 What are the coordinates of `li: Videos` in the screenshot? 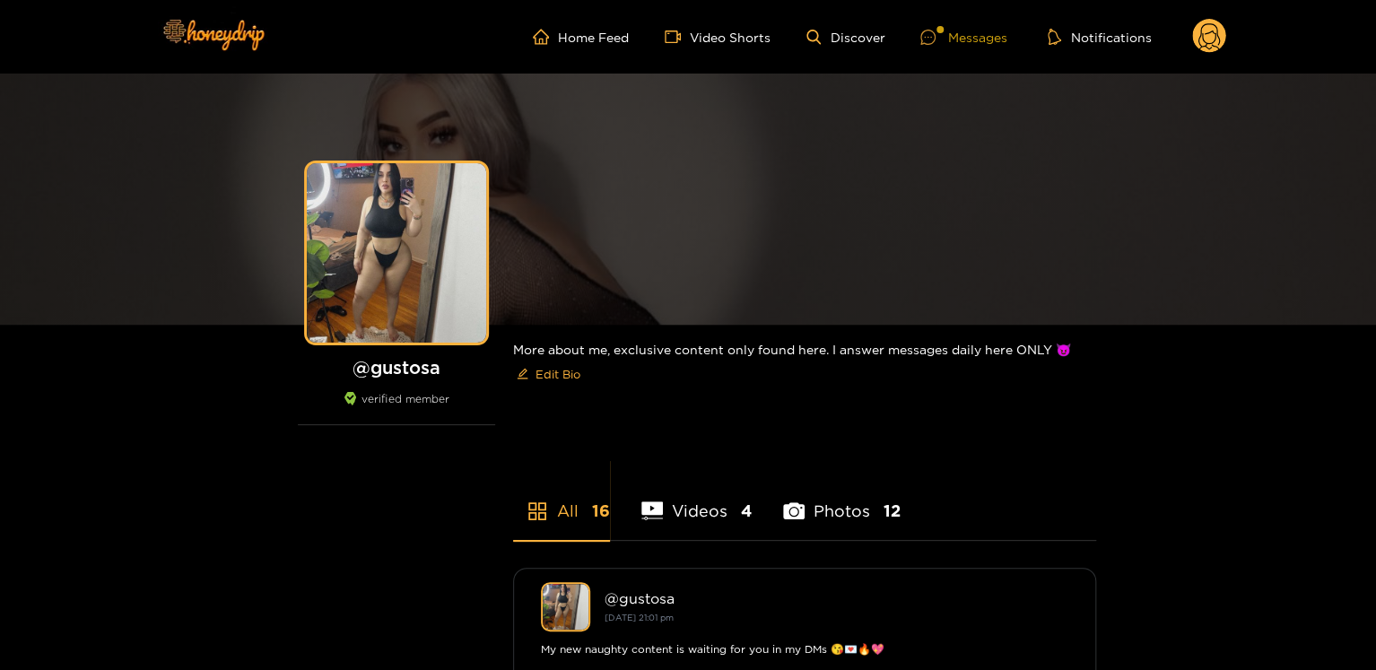 It's located at (696, 500).